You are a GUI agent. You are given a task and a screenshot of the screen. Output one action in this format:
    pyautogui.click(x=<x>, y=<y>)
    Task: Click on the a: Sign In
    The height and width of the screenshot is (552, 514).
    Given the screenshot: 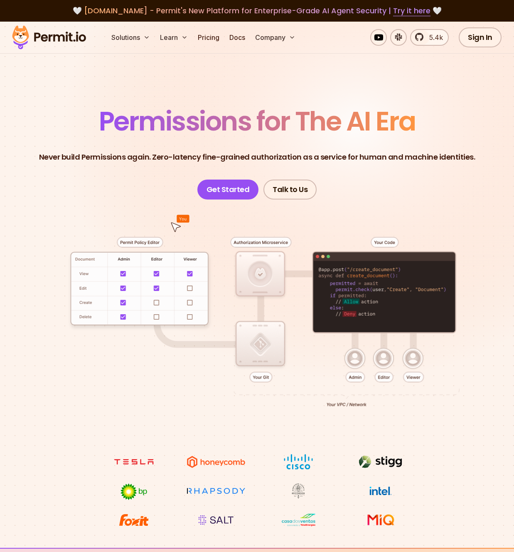 What is the action you would take?
    pyautogui.click(x=480, y=37)
    